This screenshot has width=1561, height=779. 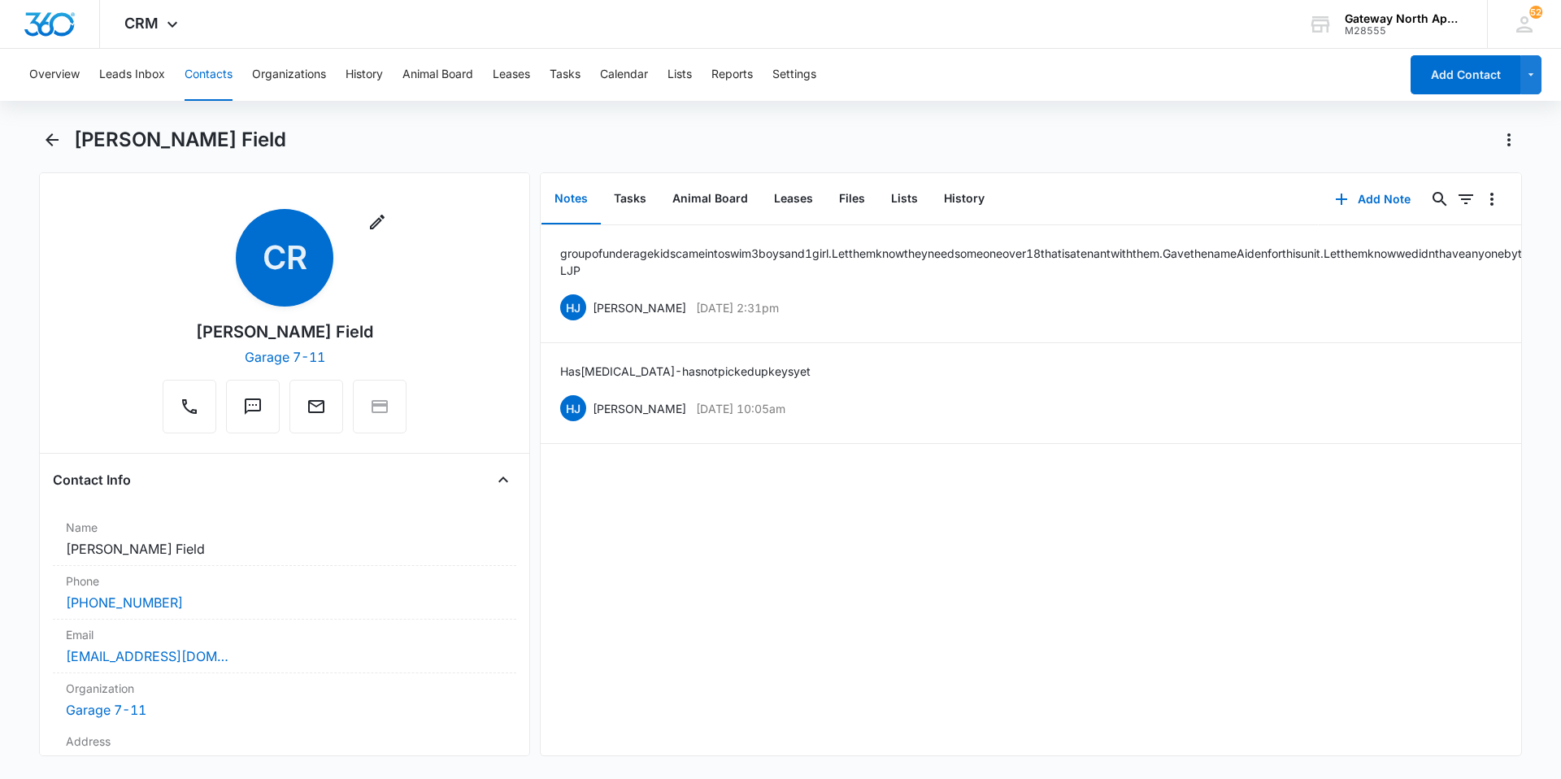 I want to click on div: account name, so click(x=1404, y=19).